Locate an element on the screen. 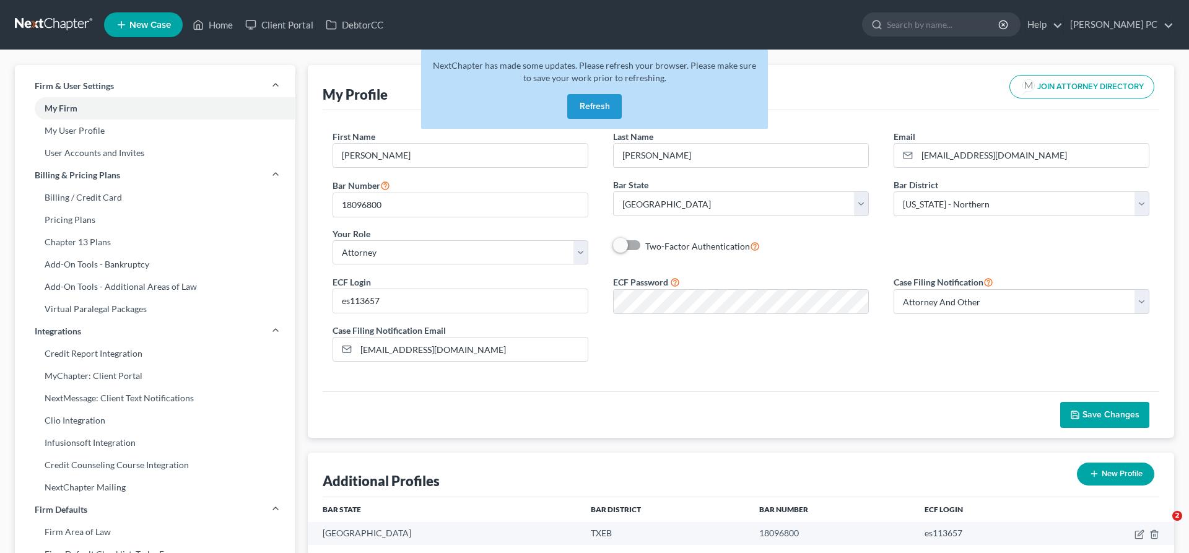  td: TXEB is located at coordinates (665, 533).